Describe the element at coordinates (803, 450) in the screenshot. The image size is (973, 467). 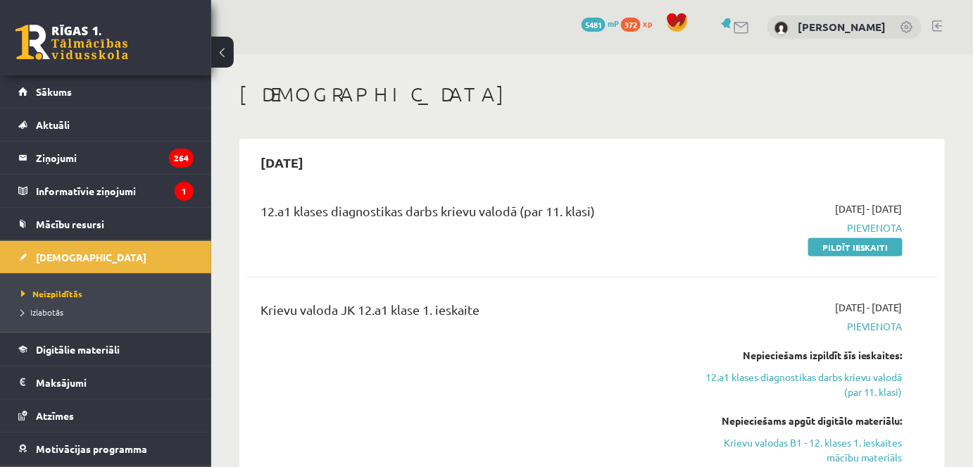
I see `a: Krievu valodas B1 - 12. klases 1. ieskaites mācību materiāls` at that location.